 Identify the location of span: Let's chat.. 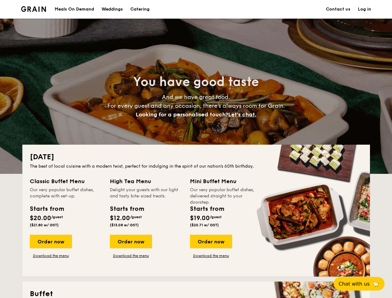
(242, 115).